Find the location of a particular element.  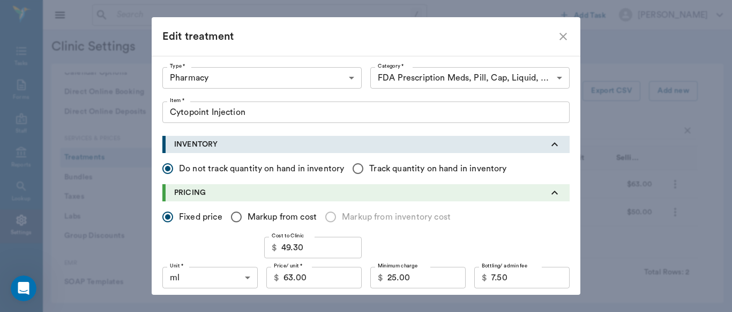

label: Item * is located at coordinates (177, 100).